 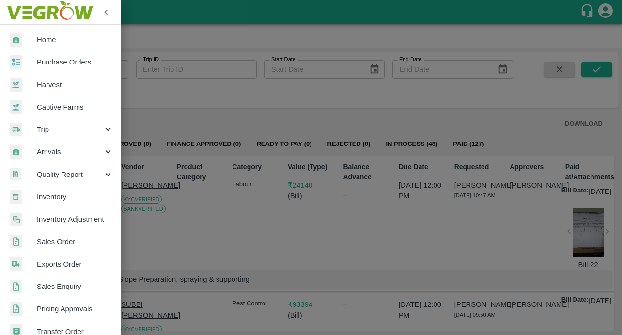 I want to click on span: Sales Enquiry, so click(x=75, y=286).